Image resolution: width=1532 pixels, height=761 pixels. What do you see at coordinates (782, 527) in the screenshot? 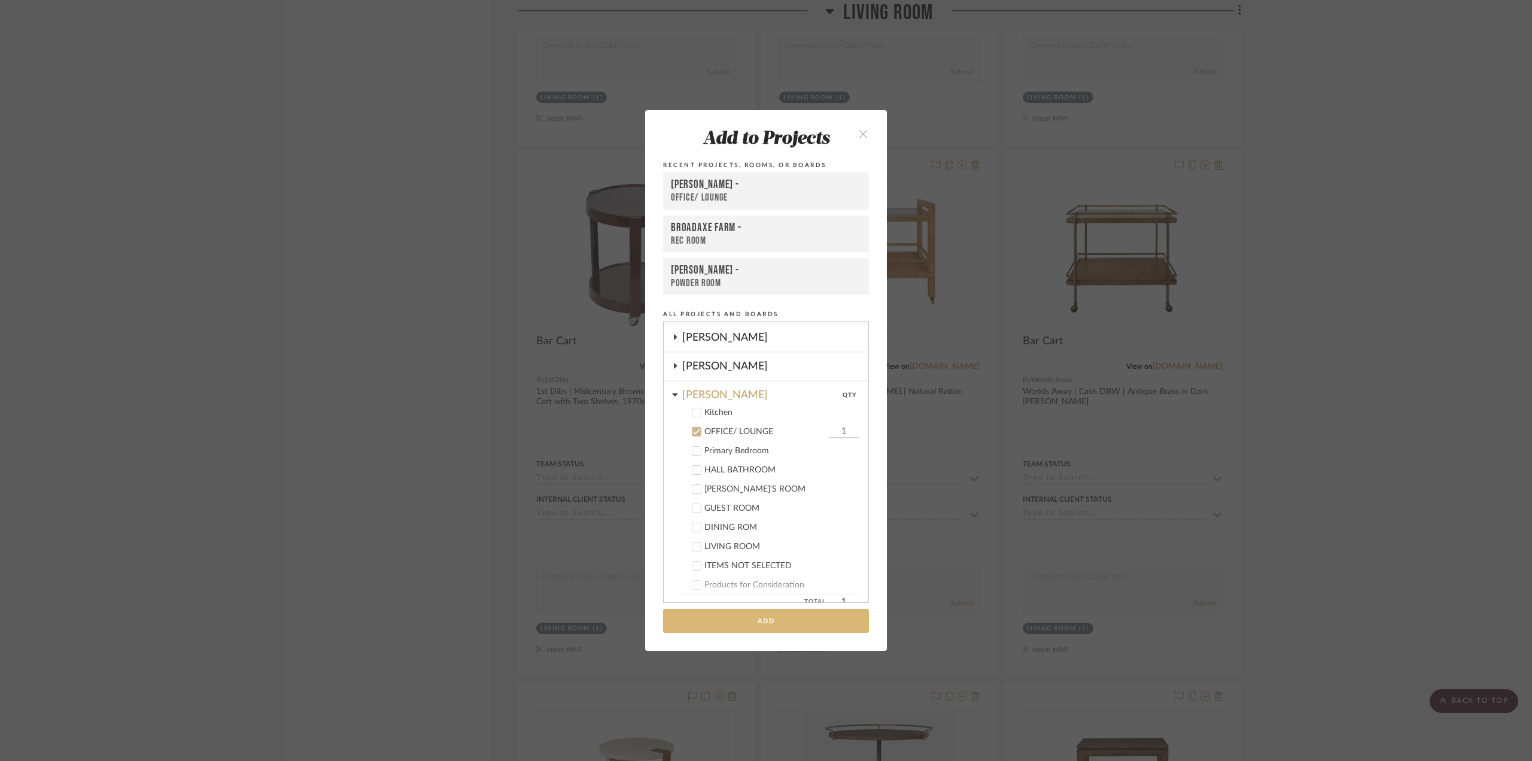
I see `div: DINING ROM` at bounding box center [782, 527].